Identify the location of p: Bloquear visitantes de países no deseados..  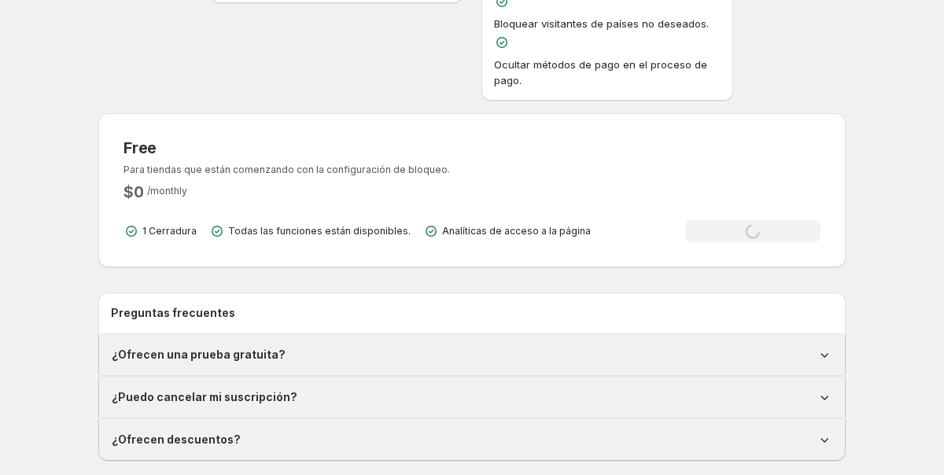
(601, 24).